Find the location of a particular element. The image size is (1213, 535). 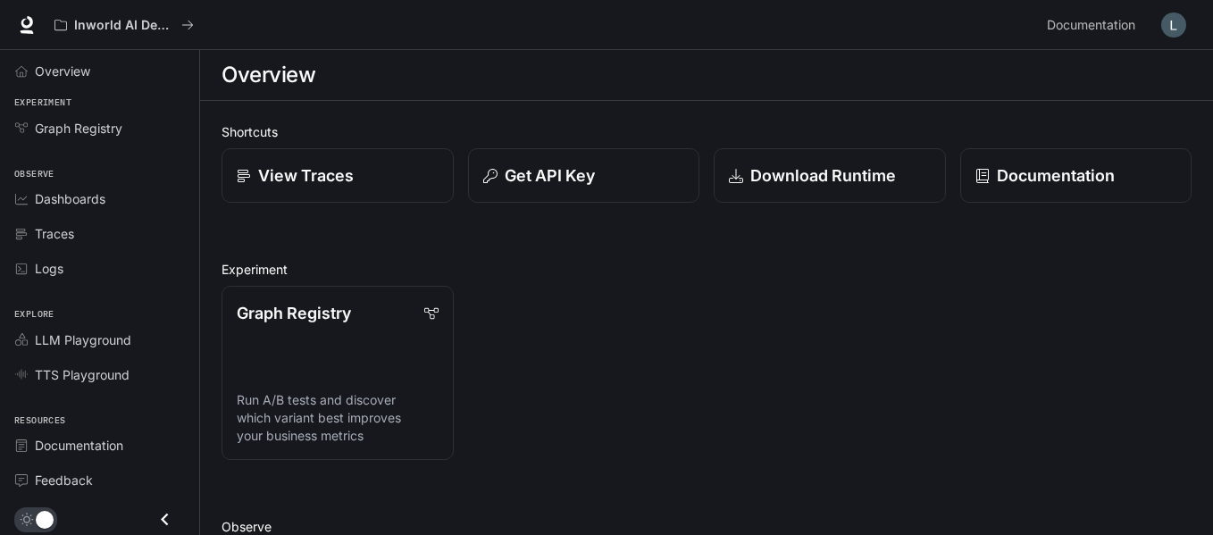

h2: Shortcuts is located at coordinates (707, 131).